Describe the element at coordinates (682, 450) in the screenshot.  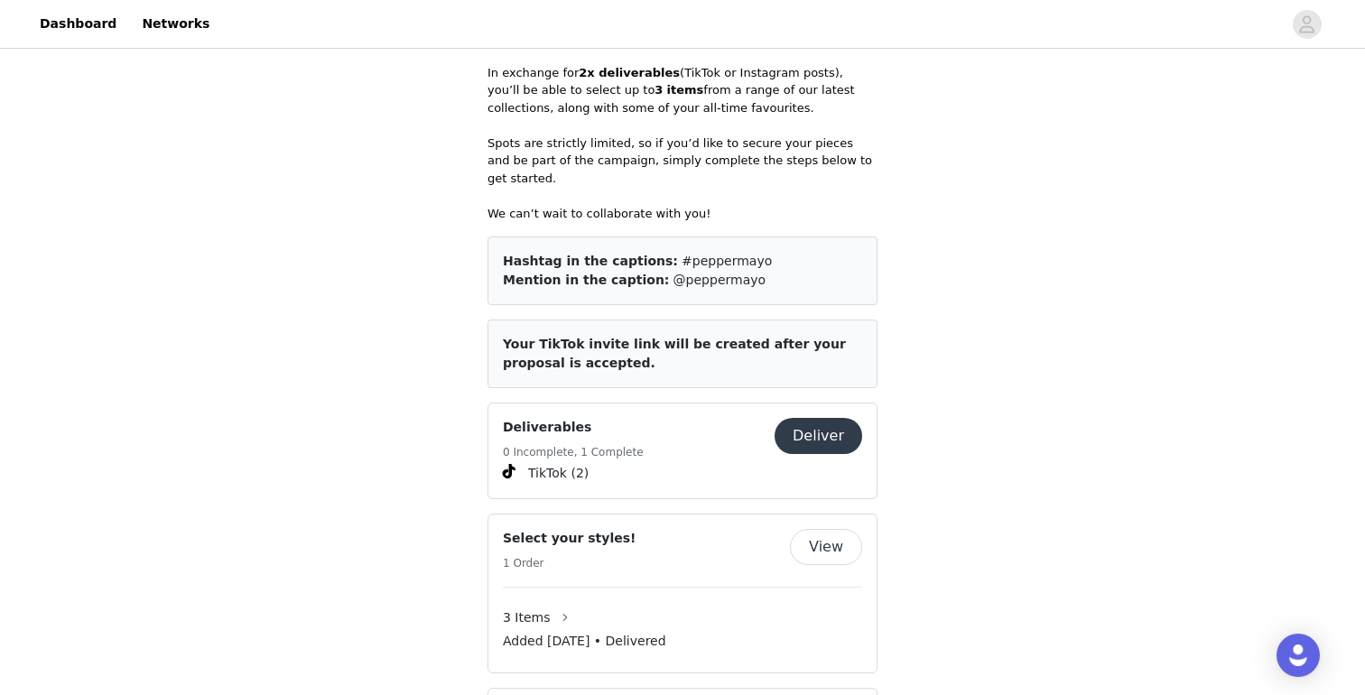
I see `div: Deliverables` at that location.